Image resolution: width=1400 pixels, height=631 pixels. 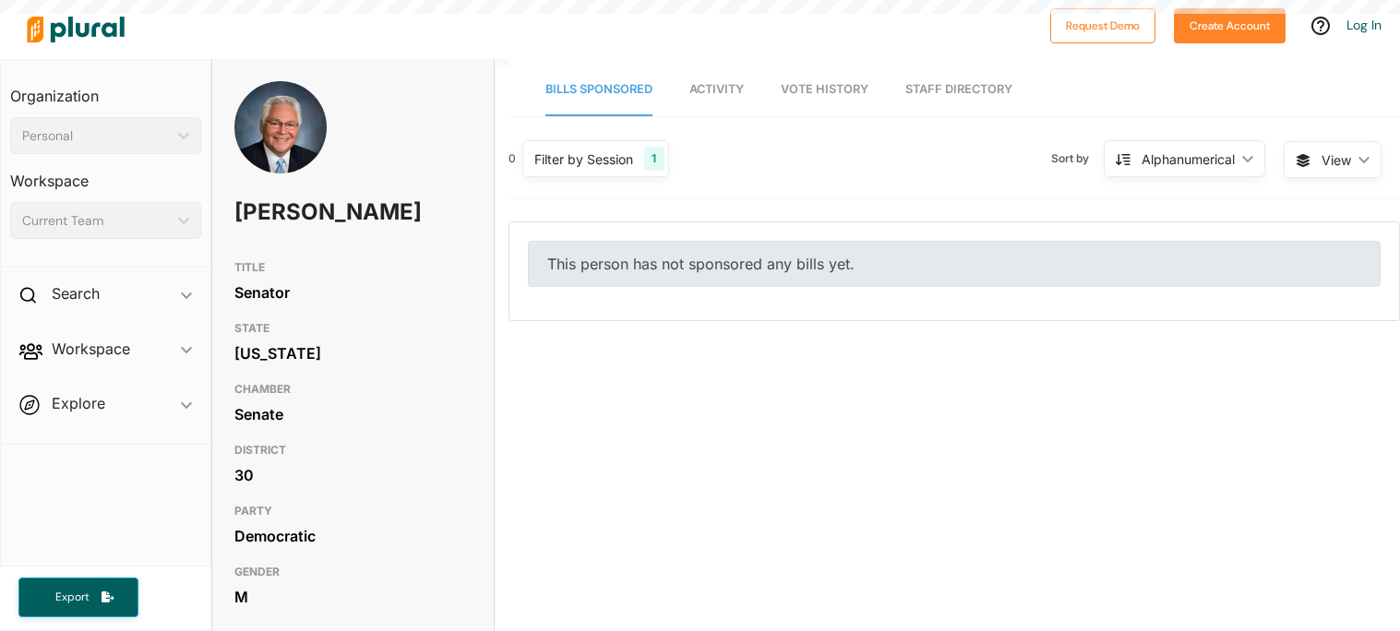 I want to click on h3: Workspace, so click(x=105, y=174).